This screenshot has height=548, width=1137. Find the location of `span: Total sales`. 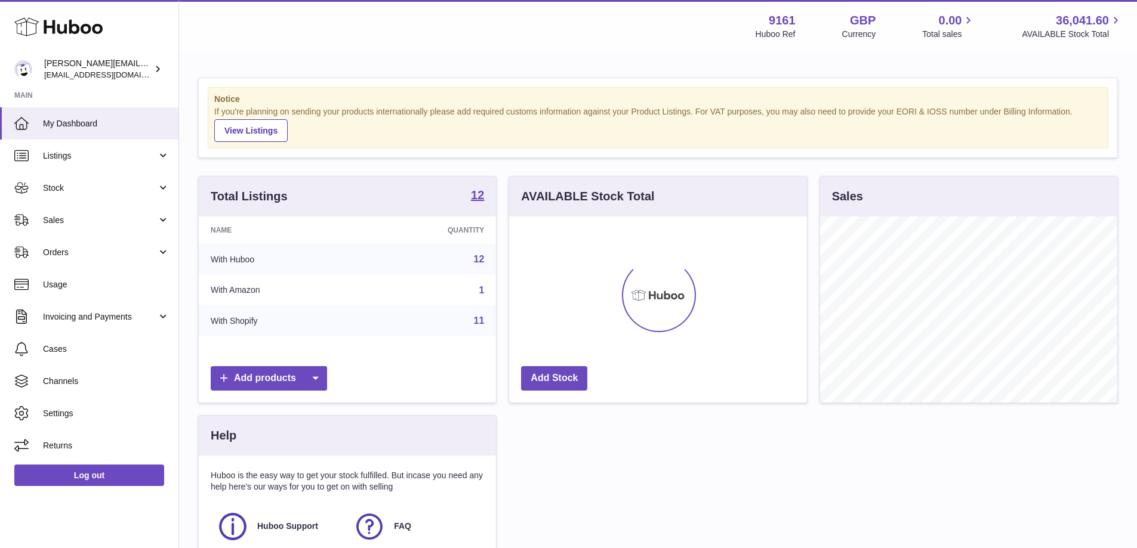

span: Total sales is located at coordinates (948, 34).